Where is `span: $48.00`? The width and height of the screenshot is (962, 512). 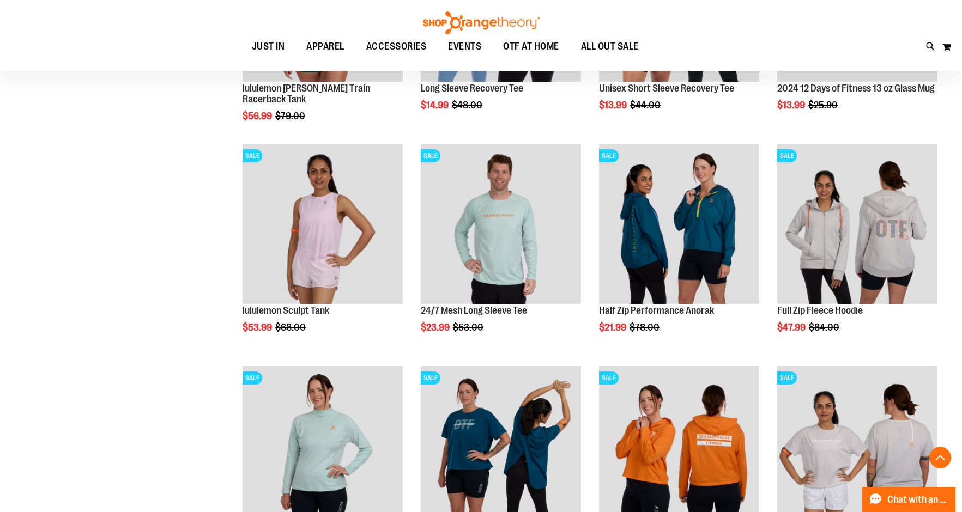
span: $48.00 is located at coordinates (468, 105).